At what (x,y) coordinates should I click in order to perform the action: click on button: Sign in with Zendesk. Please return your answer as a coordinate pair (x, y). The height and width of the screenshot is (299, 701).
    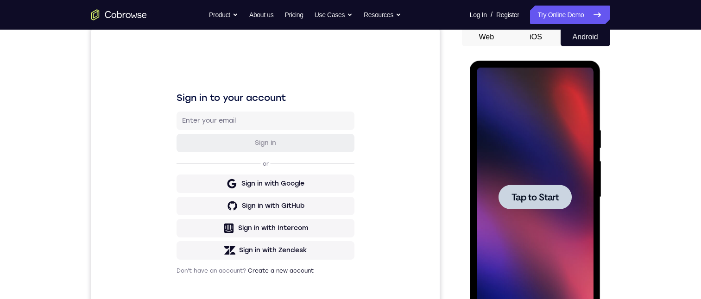
    Looking at the image, I should click on (174, 223).